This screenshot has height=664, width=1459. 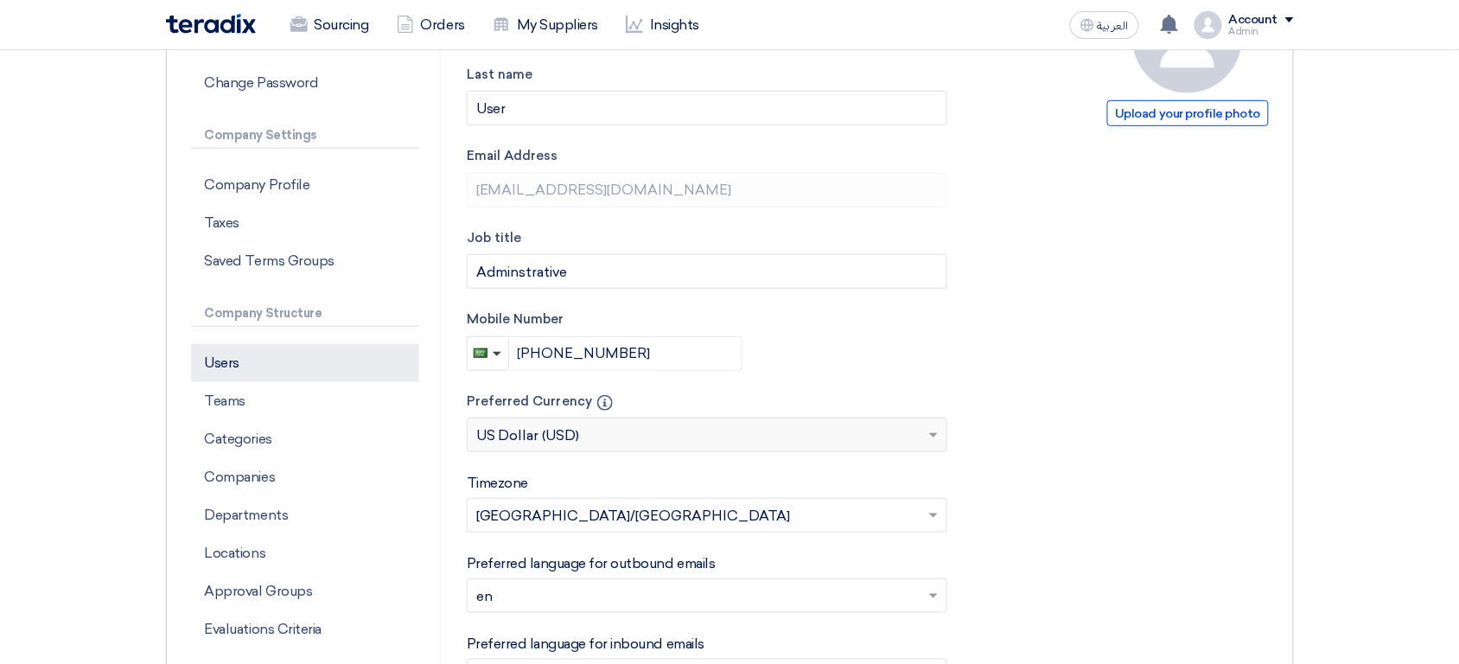 What do you see at coordinates (707, 156) in the screenshot?
I see `label: Email Address` at bounding box center [707, 156].